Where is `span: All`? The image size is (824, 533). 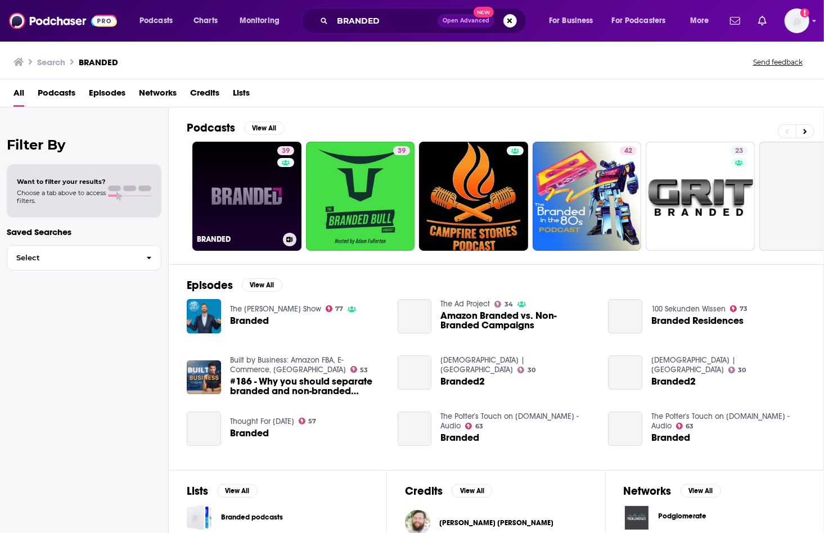 span: All is located at coordinates (19, 95).